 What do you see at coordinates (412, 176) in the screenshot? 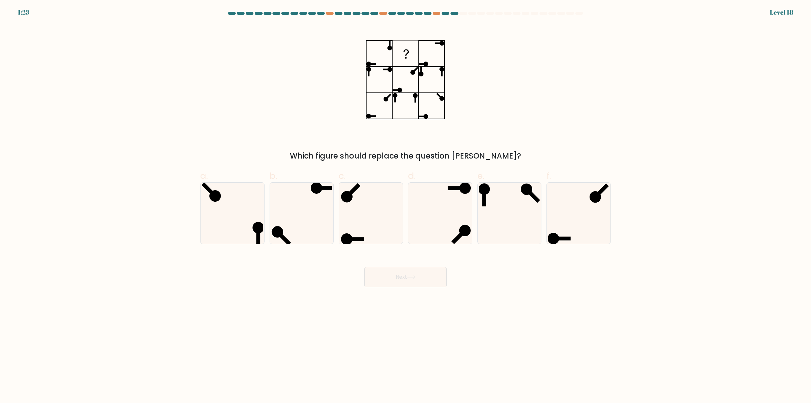
I see `span: d.` at bounding box center [412, 176].